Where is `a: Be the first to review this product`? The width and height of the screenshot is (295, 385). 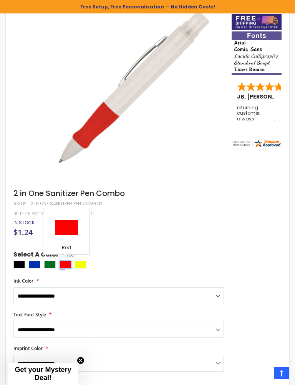
a: Be the first to review this product is located at coordinates (54, 214).